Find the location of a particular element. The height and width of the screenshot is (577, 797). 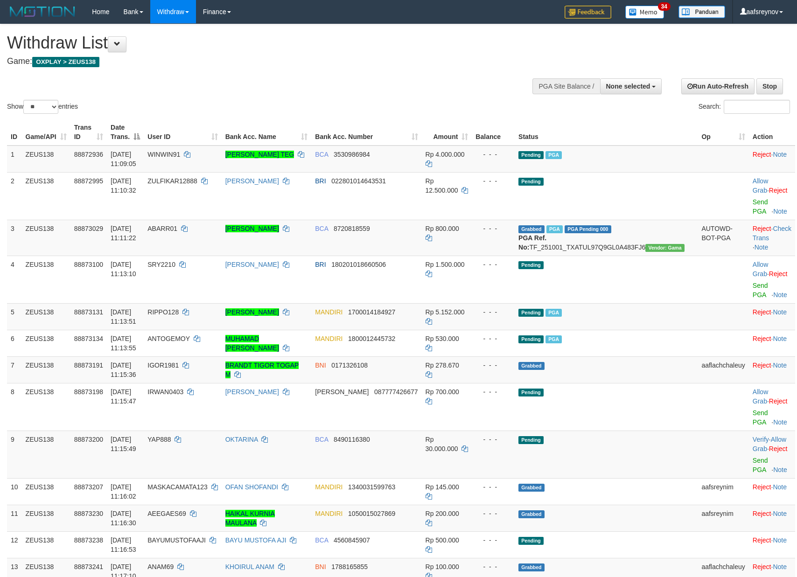

th: ID is located at coordinates (14, 132).